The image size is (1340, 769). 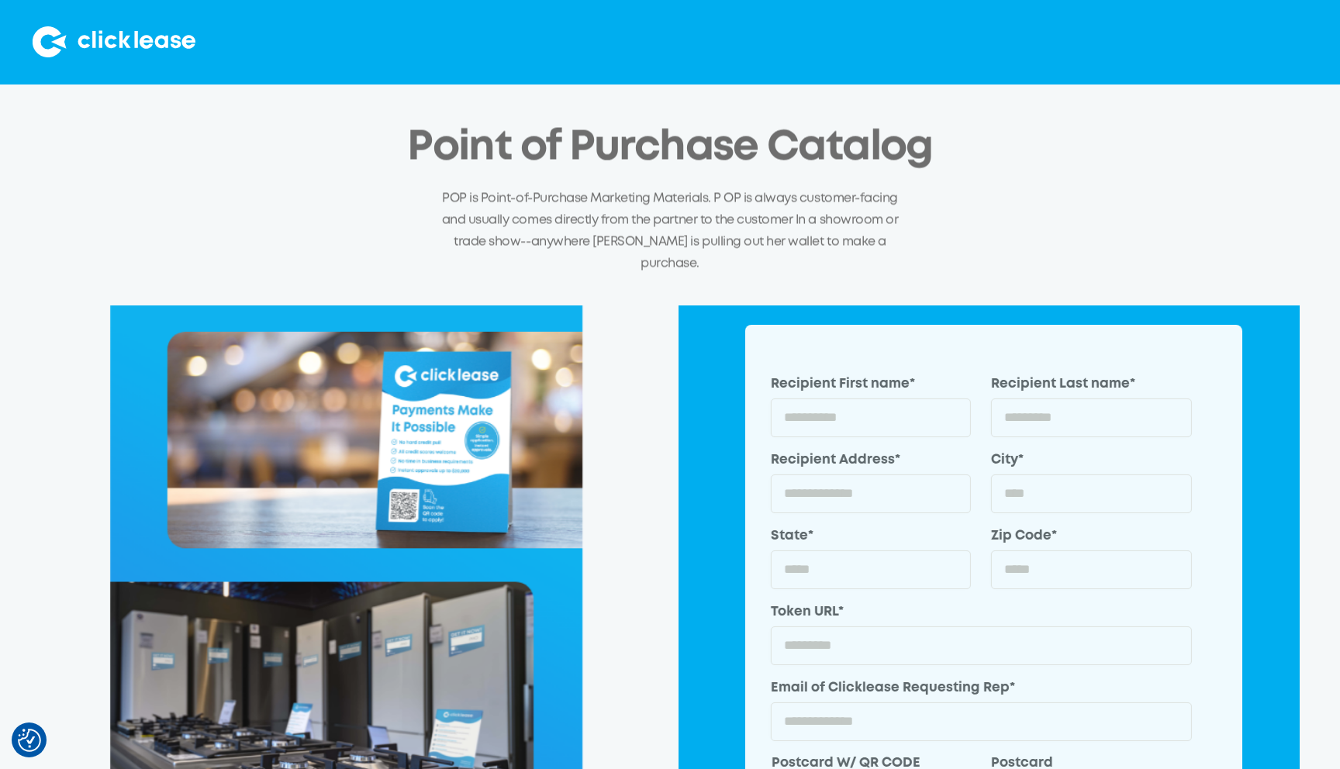 I want to click on label: Token URL*, so click(x=981, y=613).